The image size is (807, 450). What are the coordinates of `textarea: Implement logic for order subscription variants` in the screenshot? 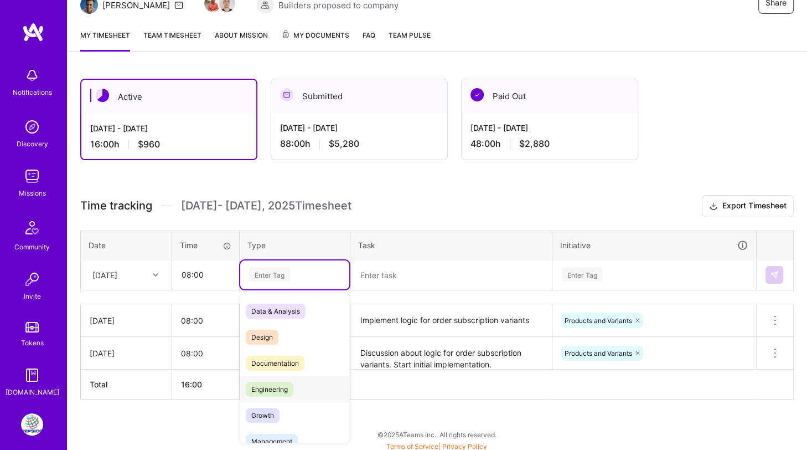 It's located at (451, 320).